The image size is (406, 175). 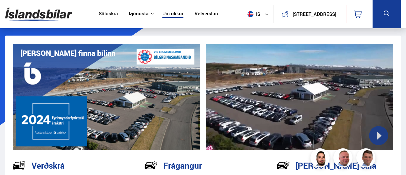 I want to click on a: Um okkur, so click(x=173, y=14).